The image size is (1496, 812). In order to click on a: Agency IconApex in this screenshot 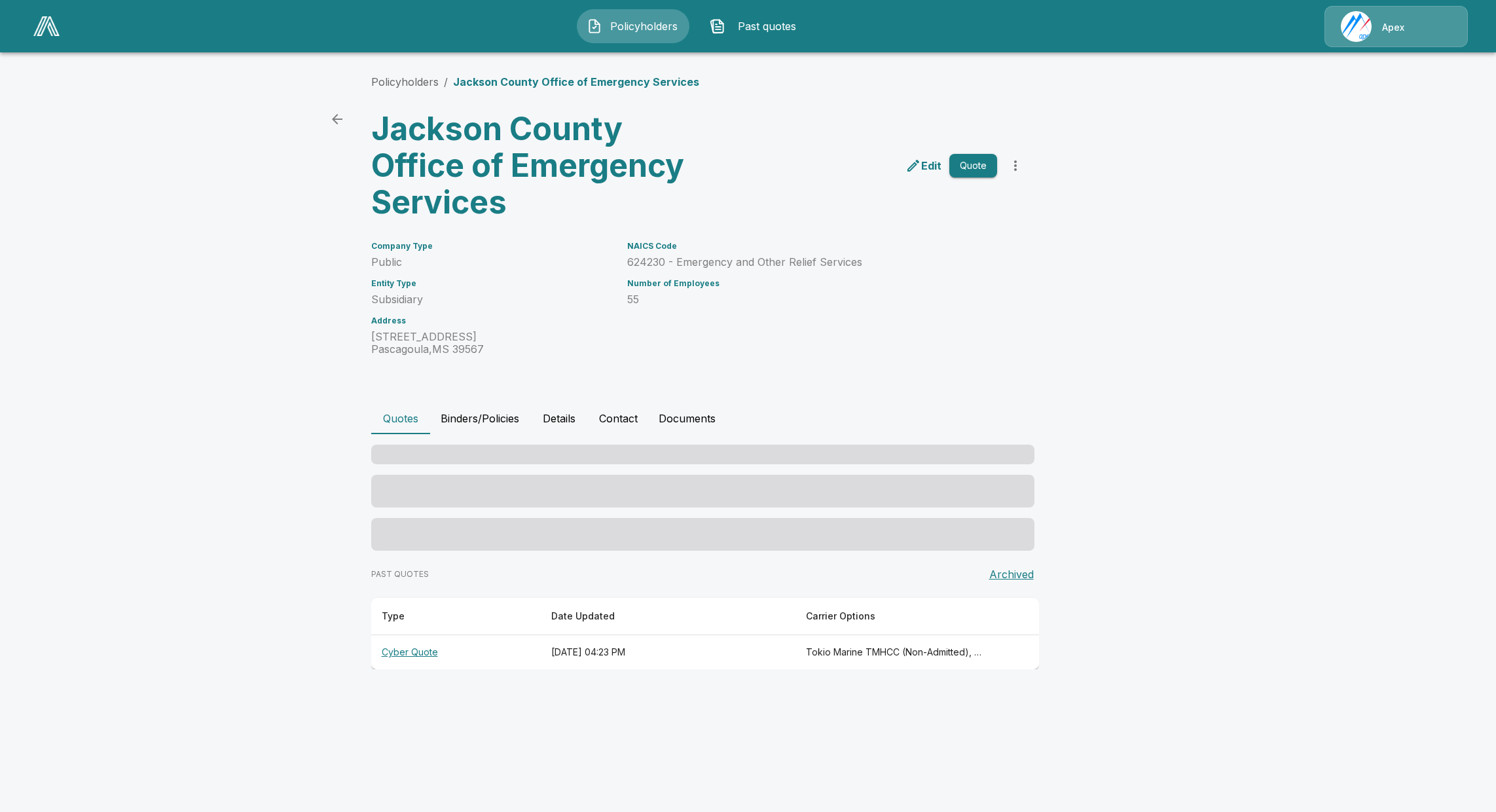, I will do `click(1396, 27)`.